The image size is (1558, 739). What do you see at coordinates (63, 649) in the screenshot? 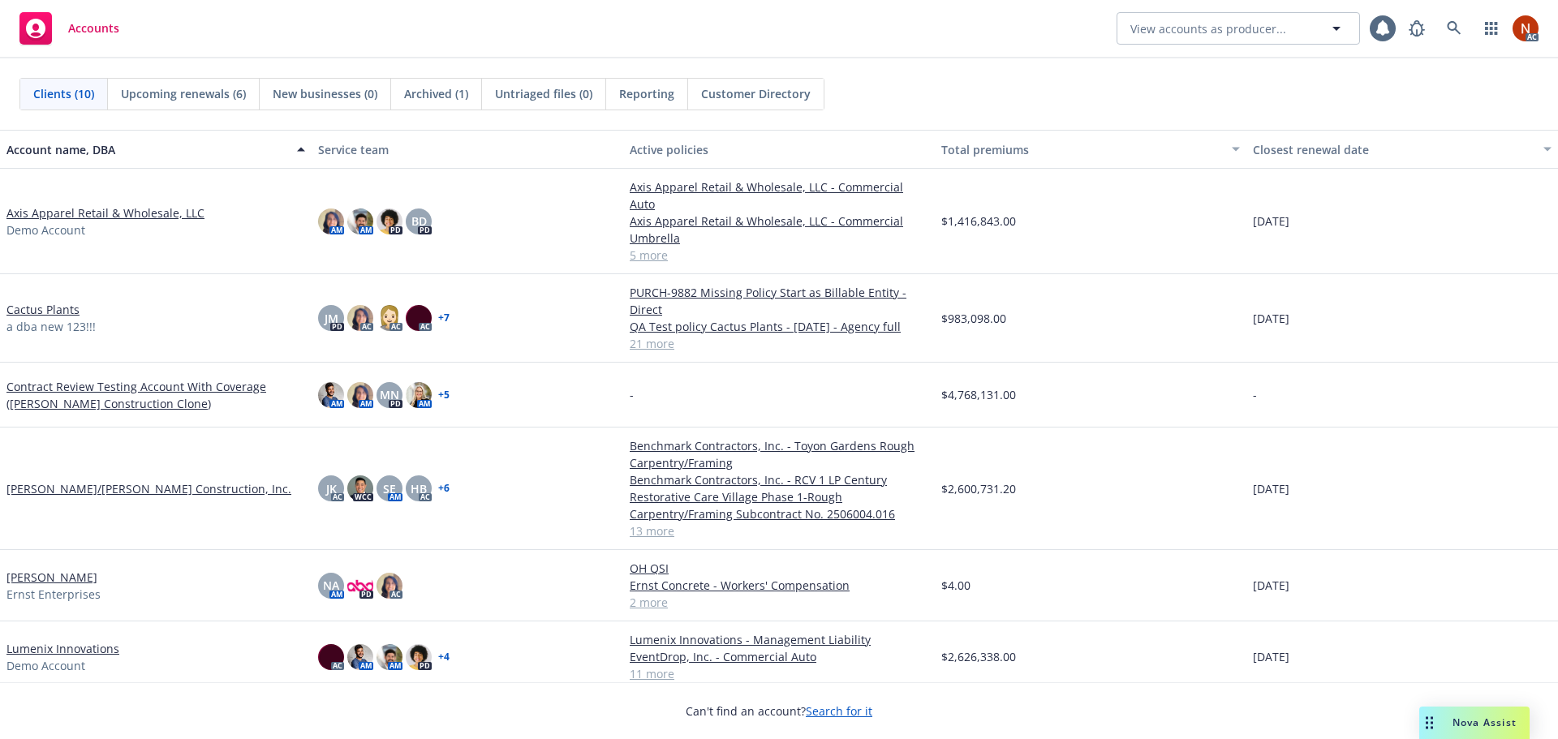
I see `a: Lumenix Innovations` at bounding box center [63, 649].